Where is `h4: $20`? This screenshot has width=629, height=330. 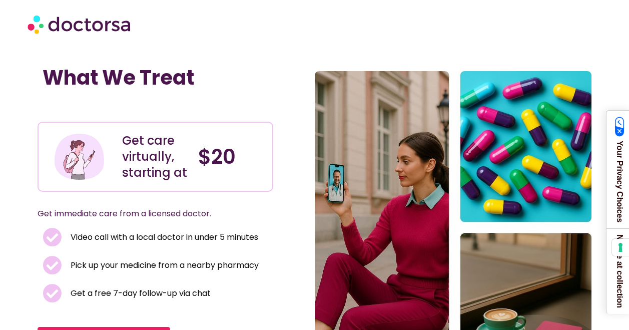
h4: $20 is located at coordinates (231, 157).